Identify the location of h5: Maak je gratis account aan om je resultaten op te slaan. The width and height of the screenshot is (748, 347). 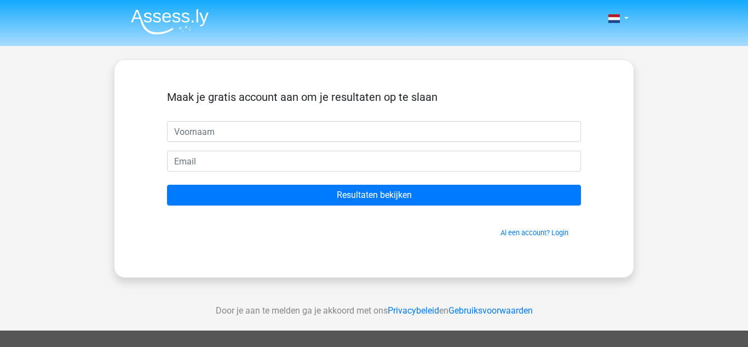
(374, 97).